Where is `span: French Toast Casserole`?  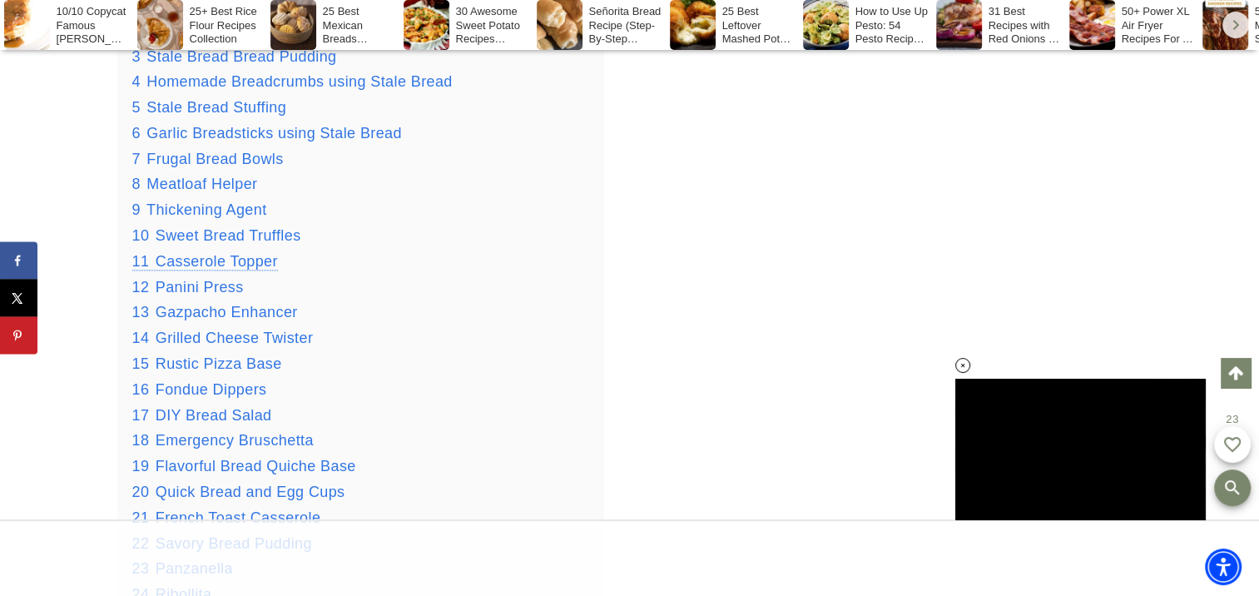
span: French Toast Casserole is located at coordinates (238, 518).